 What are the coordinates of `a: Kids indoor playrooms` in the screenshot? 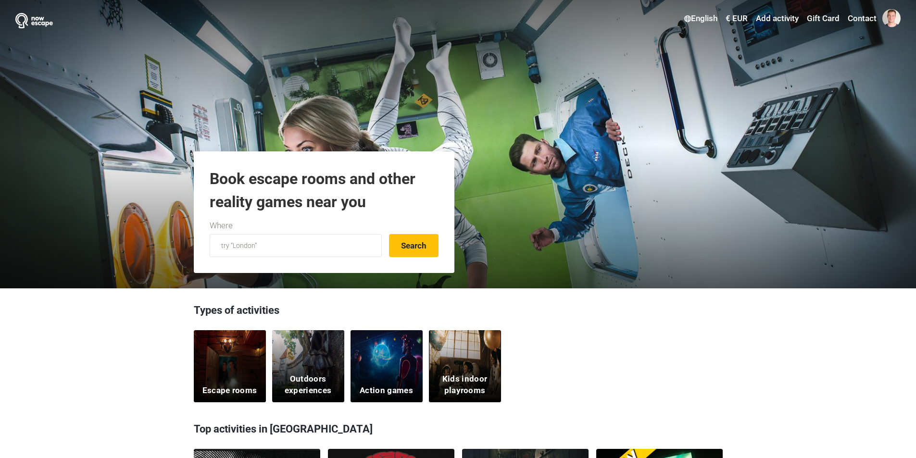 It's located at (465, 367).